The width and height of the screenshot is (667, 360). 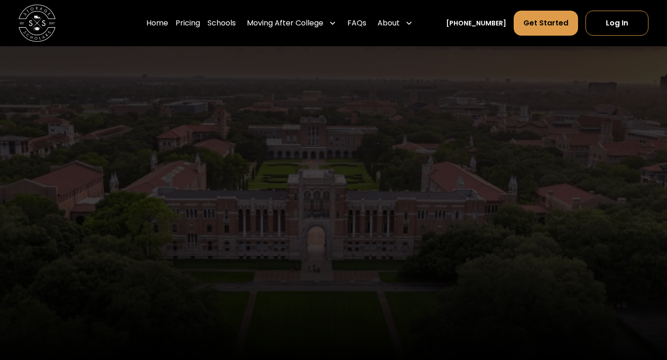 I want to click on a: Pricing, so click(x=188, y=23).